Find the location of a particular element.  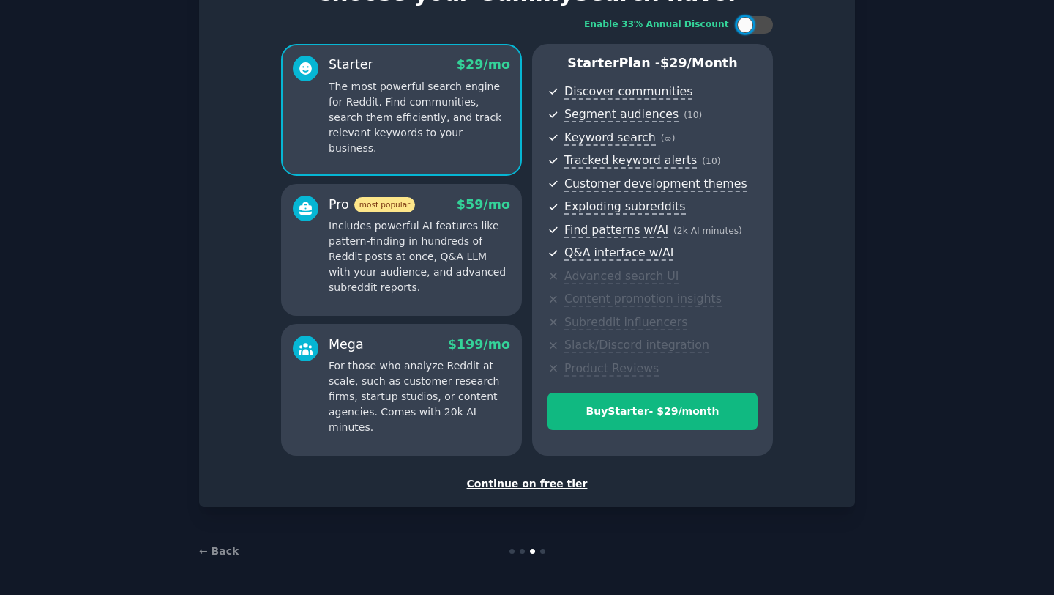

span: $ 29 /mo is located at coordinates (483, 64).